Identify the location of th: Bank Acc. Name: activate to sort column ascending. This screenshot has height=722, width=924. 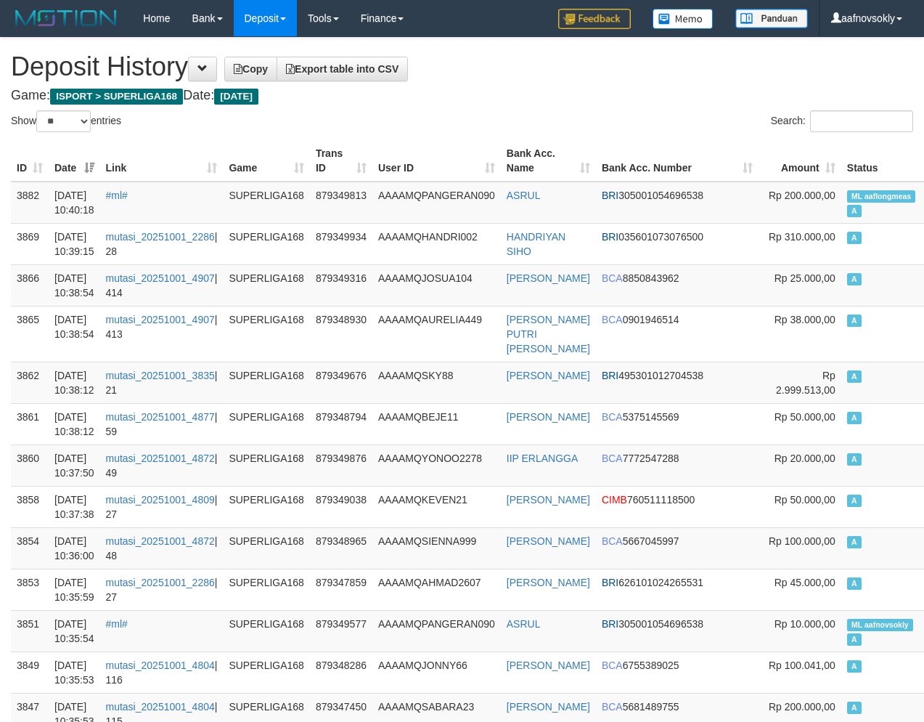
(548, 160).